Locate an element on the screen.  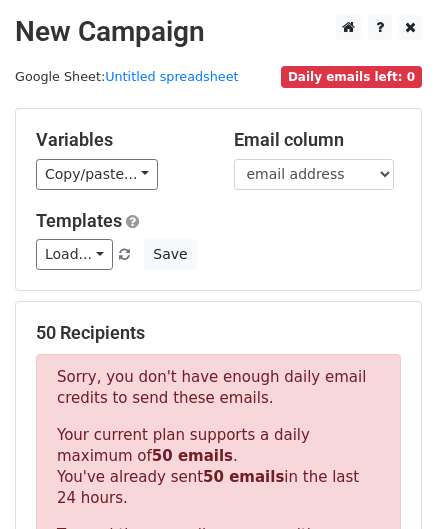
a: Templates is located at coordinates (79, 220).